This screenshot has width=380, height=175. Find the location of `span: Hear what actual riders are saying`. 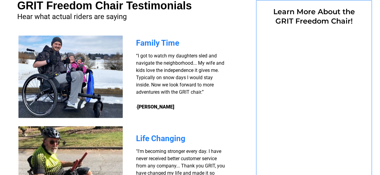

span: Hear what actual riders are saying is located at coordinates (72, 17).